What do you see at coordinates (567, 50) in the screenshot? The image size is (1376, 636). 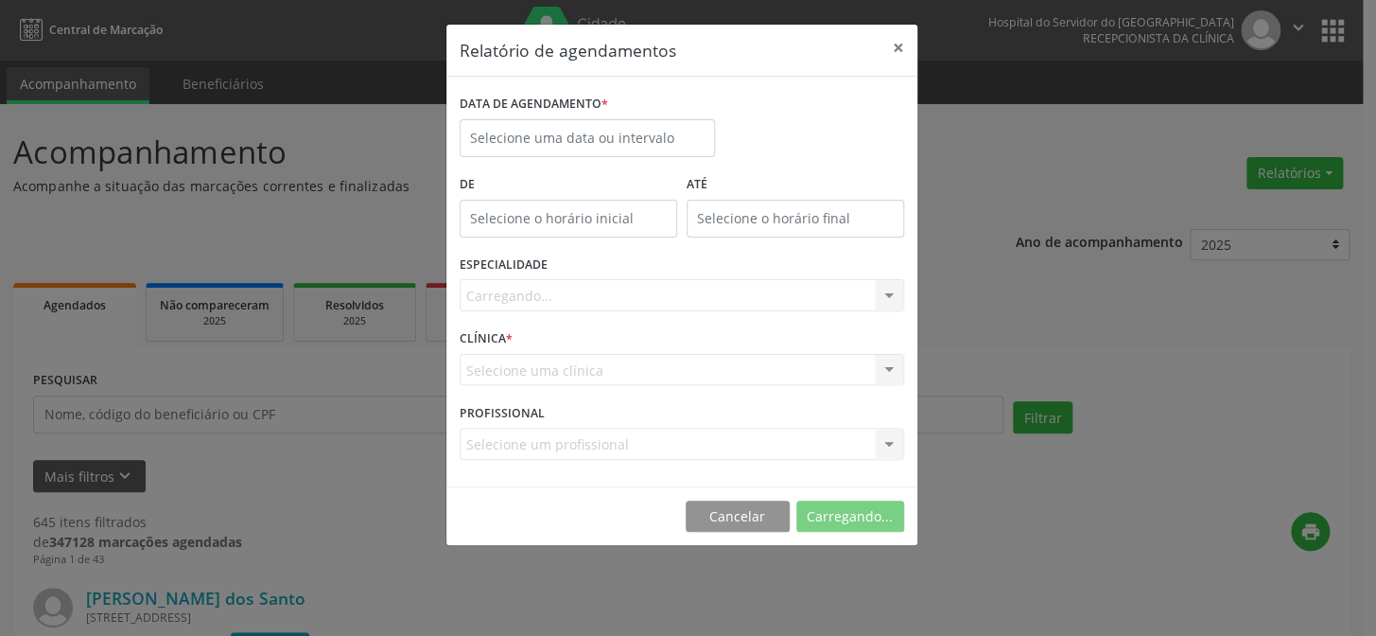 I see `h5: Relatório de agendamentos` at bounding box center [567, 50].